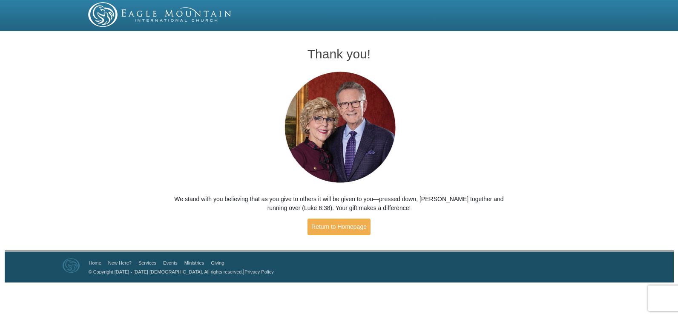 This screenshot has width=678, height=317. I want to click on a: Ministries, so click(194, 263).